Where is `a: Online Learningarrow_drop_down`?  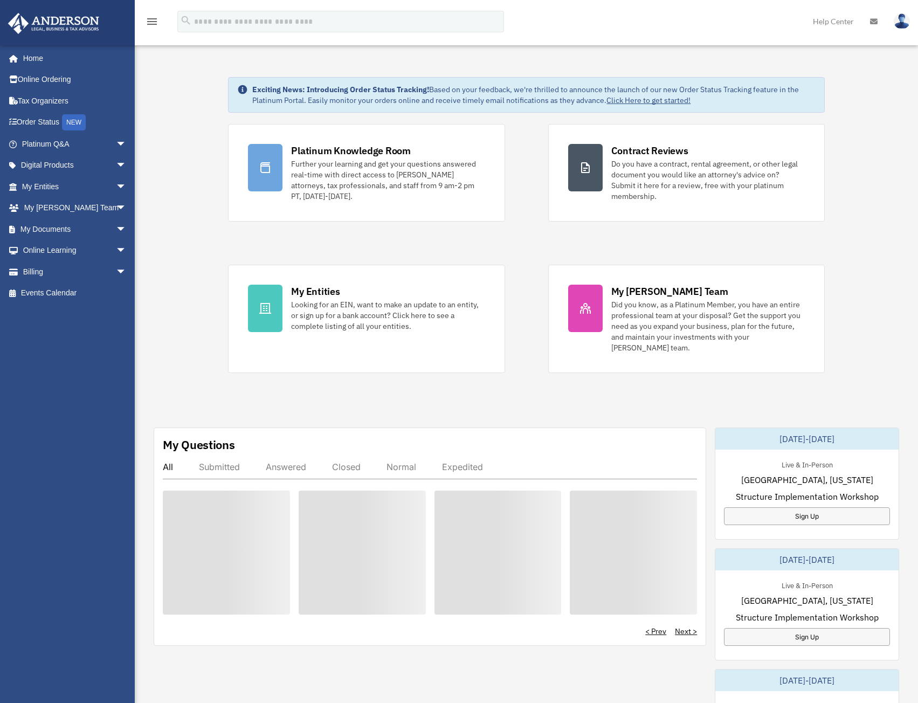 a: Online Learningarrow_drop_down is located at coordinates (75, 251).